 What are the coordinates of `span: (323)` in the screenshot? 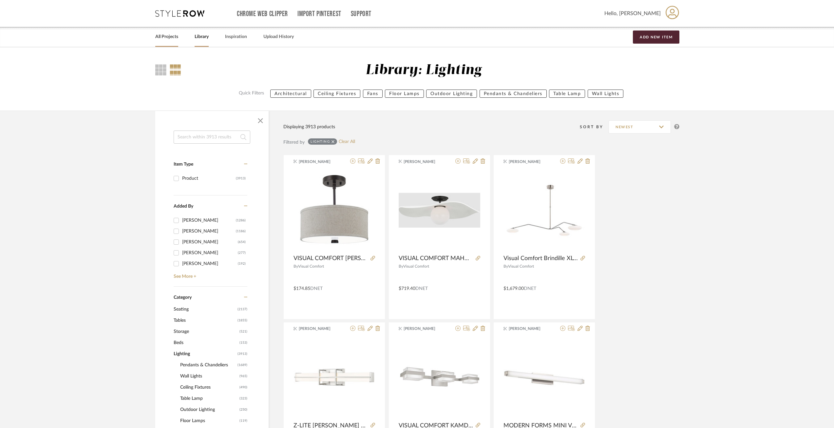 It's located at (244, 398).